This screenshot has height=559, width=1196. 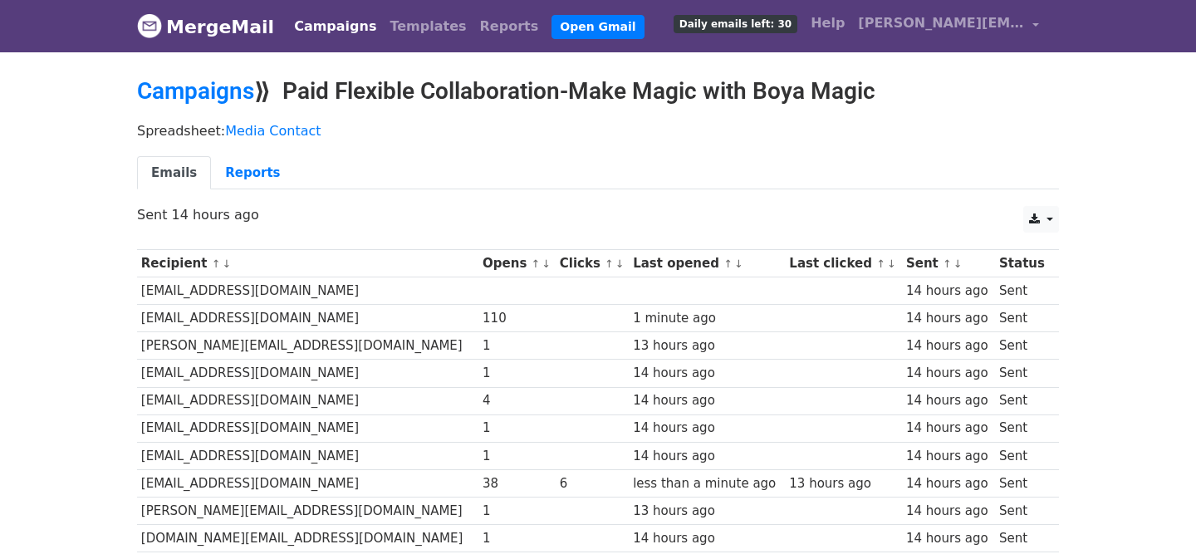 I want to click on th: Last clicked, so click(x=844, y=263).